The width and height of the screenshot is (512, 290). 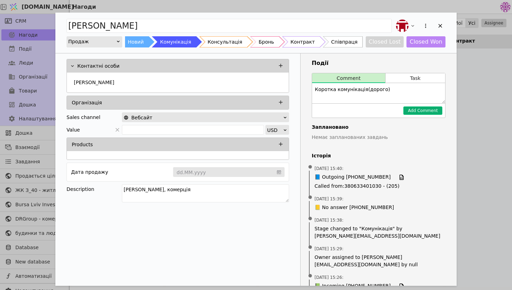 I want to click on span: Value, so click(x=73, y=130).